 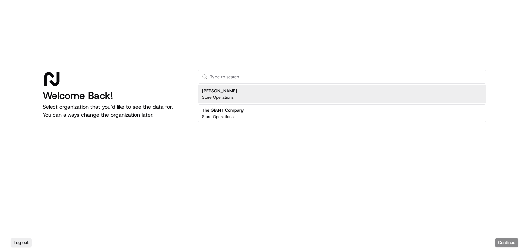 I want to click on h2: The GIANT Company, so click(x=223, y=110).